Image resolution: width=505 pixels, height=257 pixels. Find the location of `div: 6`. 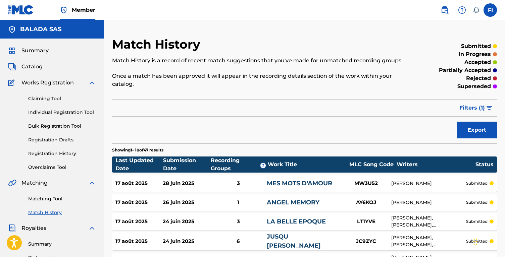

div: 6 is located at coordinates (238, 241).